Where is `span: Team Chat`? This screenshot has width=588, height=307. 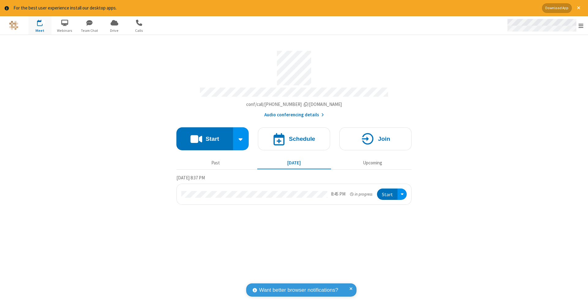 span: Team Chat is located at coordinates (89, 31).